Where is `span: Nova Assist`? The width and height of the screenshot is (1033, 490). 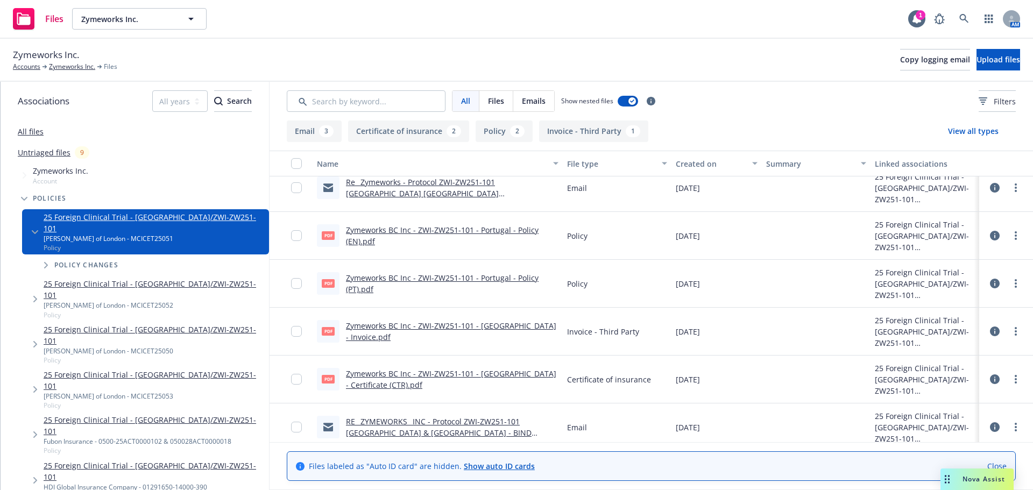
span: Nova Assist is located at coordinates (984, 479).